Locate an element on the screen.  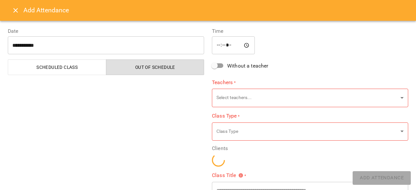
label: Time is located at coordinates (310, 31).